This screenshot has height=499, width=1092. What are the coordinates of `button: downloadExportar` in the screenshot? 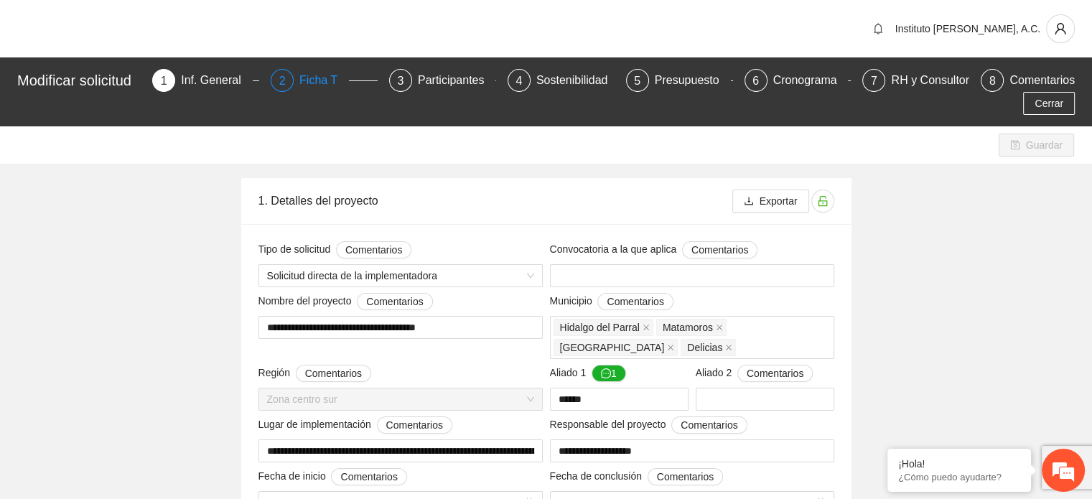 It's located at (771, 201).